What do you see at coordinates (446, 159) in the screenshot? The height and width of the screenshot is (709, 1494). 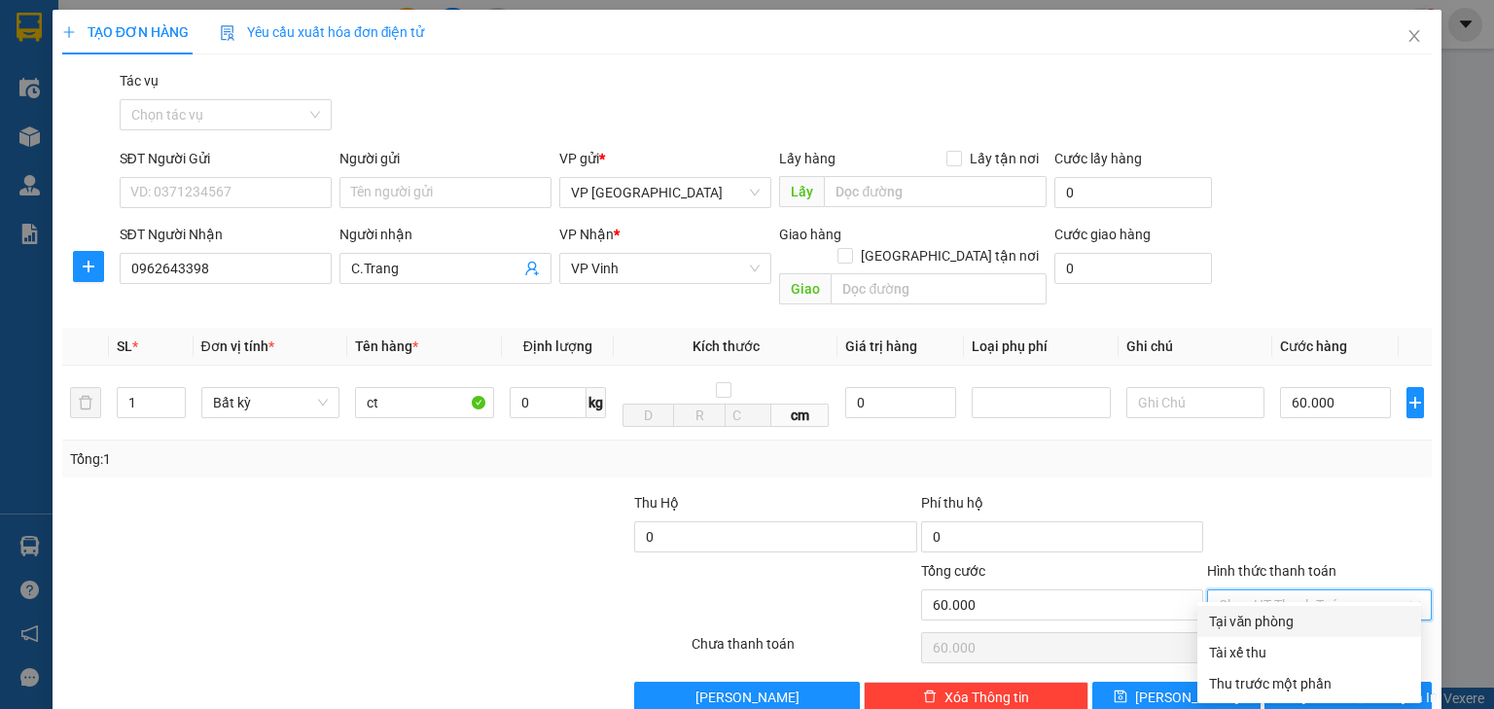 I see `div: Người gửi` at bounding box center [446, 159].